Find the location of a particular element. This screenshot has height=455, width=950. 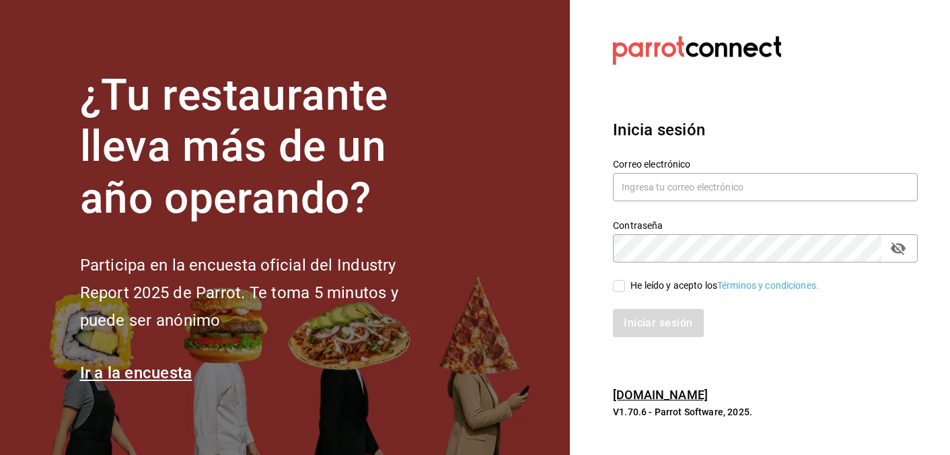

div: He leído y acepto los is located at coordinates (725, 285).